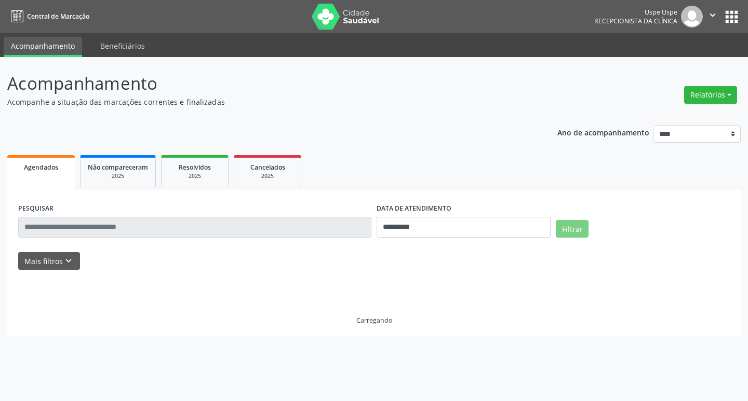 The width and height of the screenshot is (748, 401). What do you see at coordinates (731, 17) in the screenshot?
I see `button: apps` at bounding box center [731, 17].